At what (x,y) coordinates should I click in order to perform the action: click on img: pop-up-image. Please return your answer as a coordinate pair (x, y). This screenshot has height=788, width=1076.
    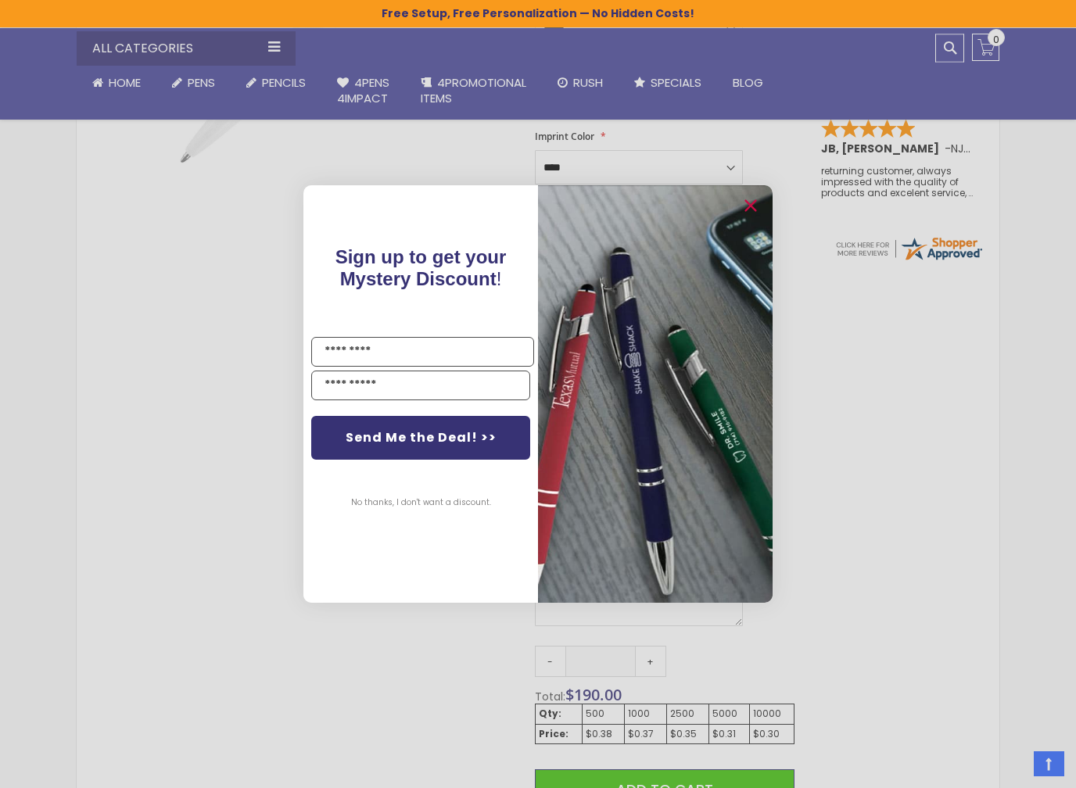
    Looking at the image, I should click on (655, 393).